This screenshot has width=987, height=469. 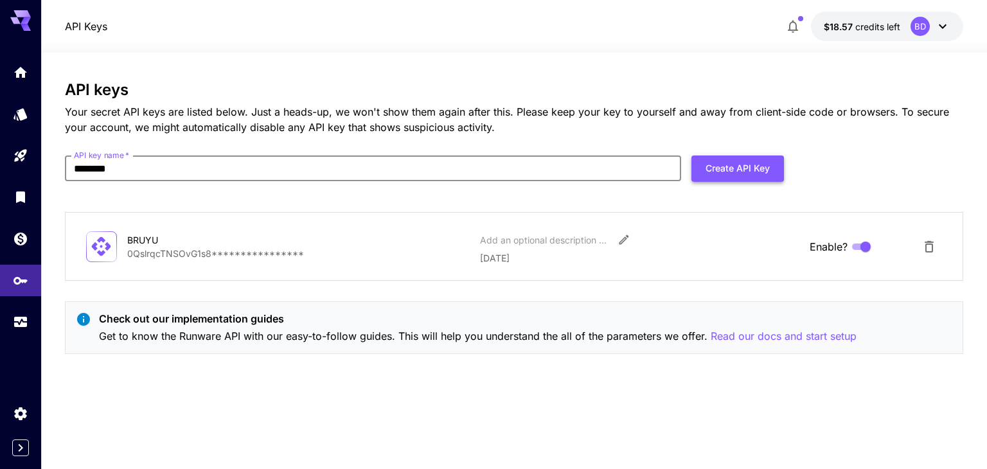 What do you see at coordinates (738, 168) in the screenshot?
I see `button: Create API Key` at bounding box center [738, 168].